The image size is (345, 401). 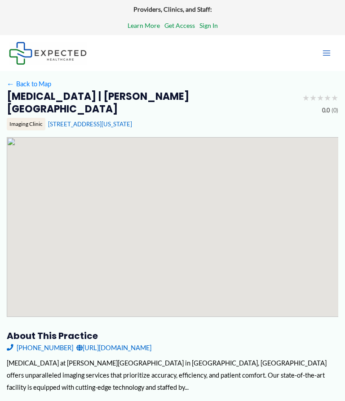 What do you see at coordinates (144, 26) in the screenshot?
I see `a: Learn More` at bounding box center [144, 26].